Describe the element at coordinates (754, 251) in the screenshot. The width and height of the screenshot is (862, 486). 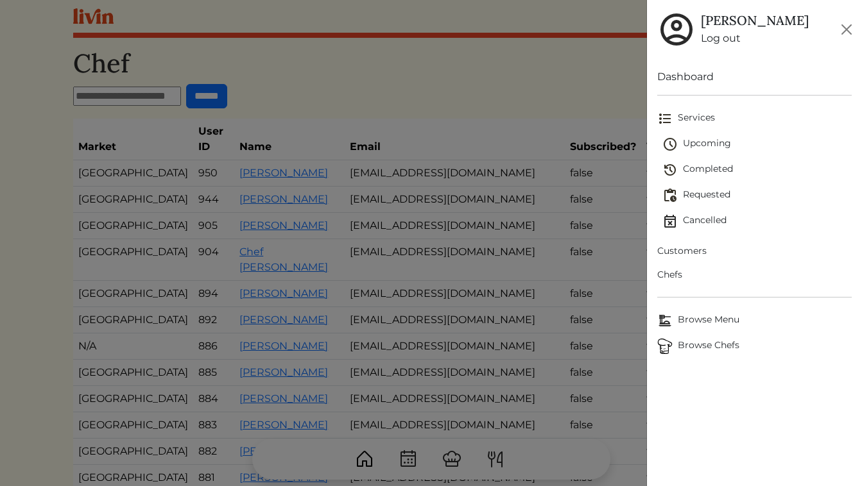
I see `span: Customers` at that location.